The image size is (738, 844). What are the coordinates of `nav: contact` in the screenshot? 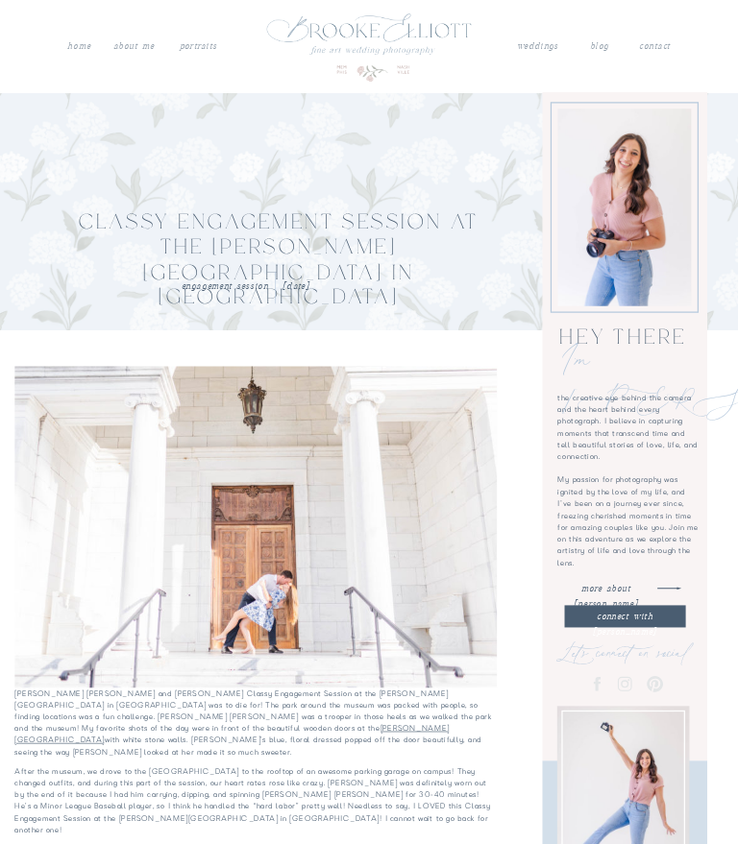 It's located at (654, 44).